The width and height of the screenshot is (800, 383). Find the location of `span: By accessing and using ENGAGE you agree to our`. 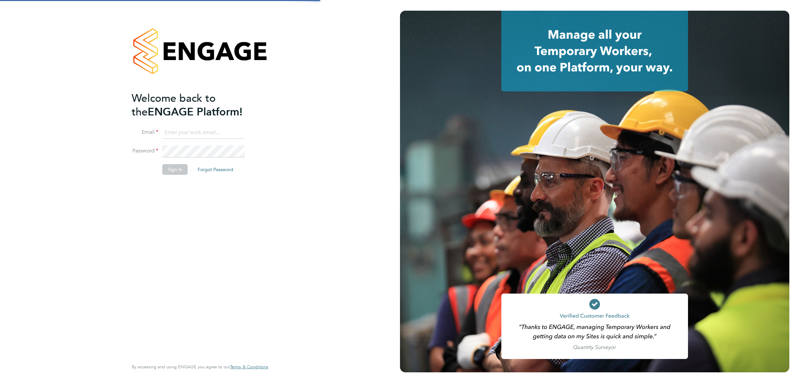

span: By accessing and using ENGAGE you agree to our is located at coordinates (200, 367).